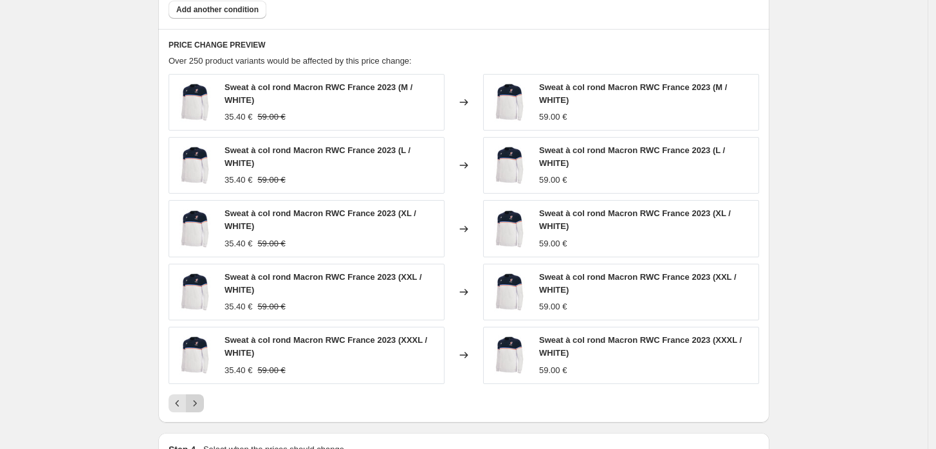 The height and width of the screenshot is (449, 936). I want to click on h6: PRICE CHANGE PREVIEW, so click(464, 45).